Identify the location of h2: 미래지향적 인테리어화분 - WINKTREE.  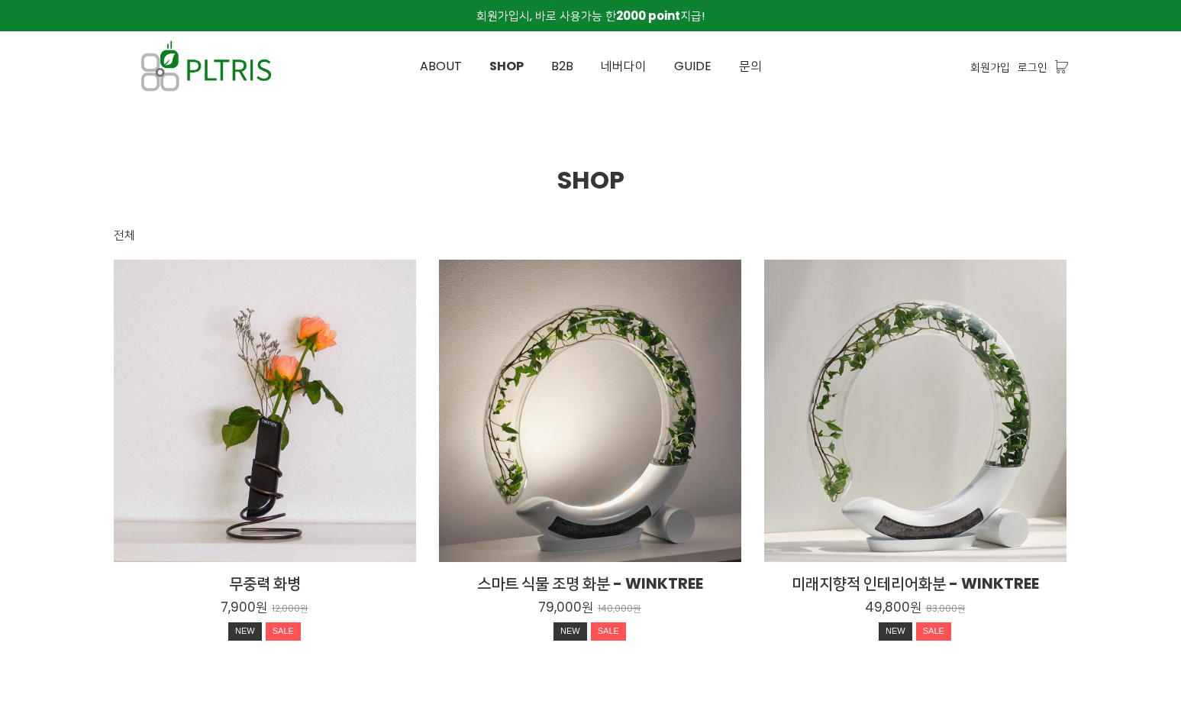
(916, 583).